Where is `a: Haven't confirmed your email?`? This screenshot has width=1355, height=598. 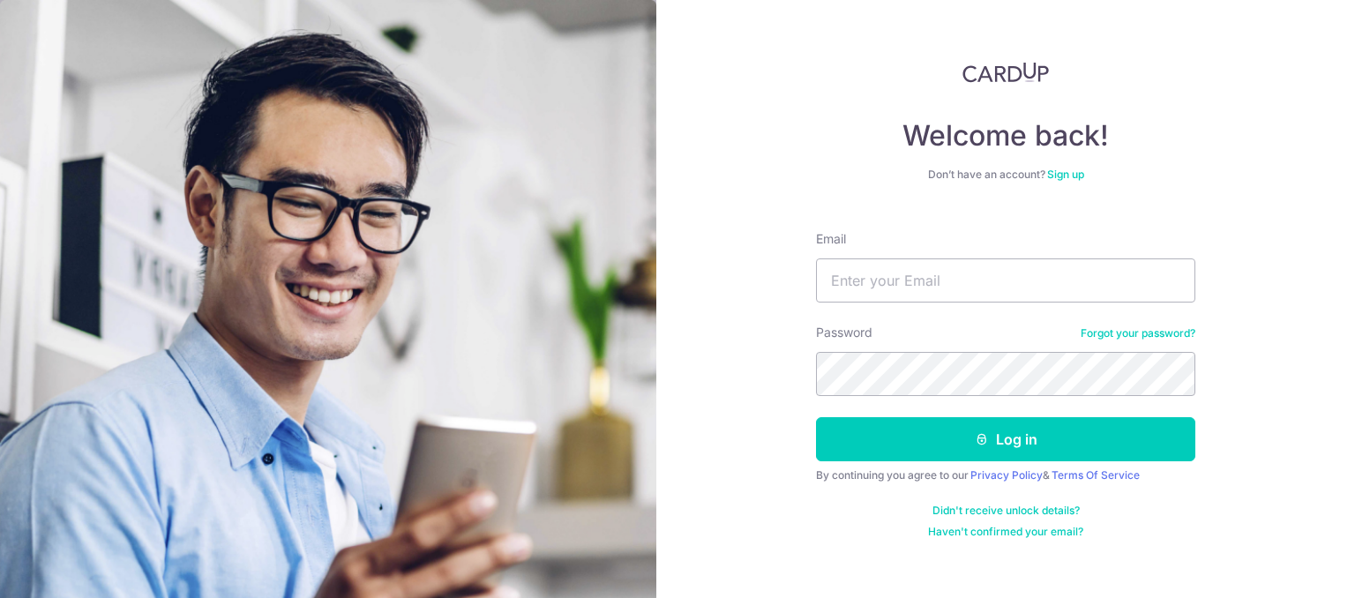 a: Haven't confirmed your email? is located at coordinates (1006, 532).